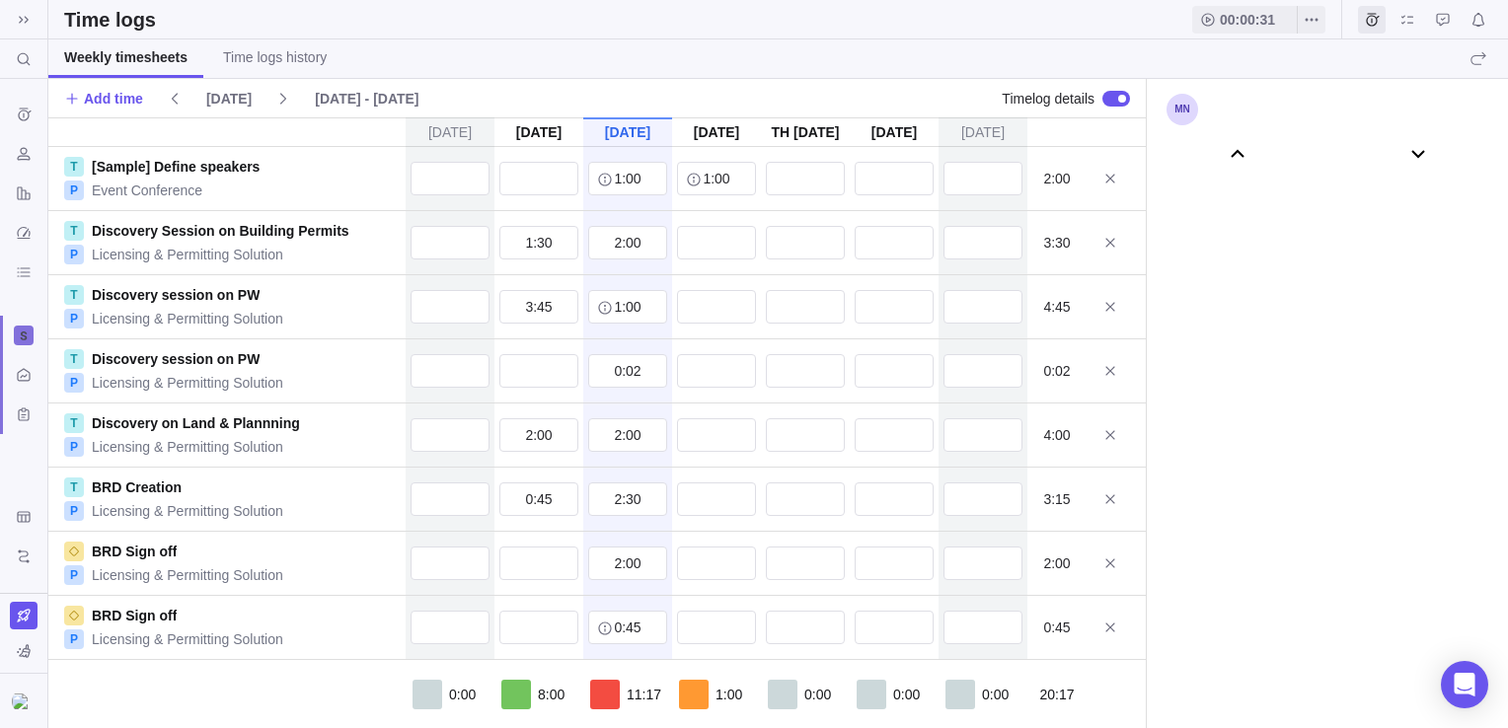 Image resolution: width=1508 pixels, height=728 pixels. What do you see at coordinates (1057, 307) in the screenshot?
I see `div: 4:45` at bounding box center [1057, 307].